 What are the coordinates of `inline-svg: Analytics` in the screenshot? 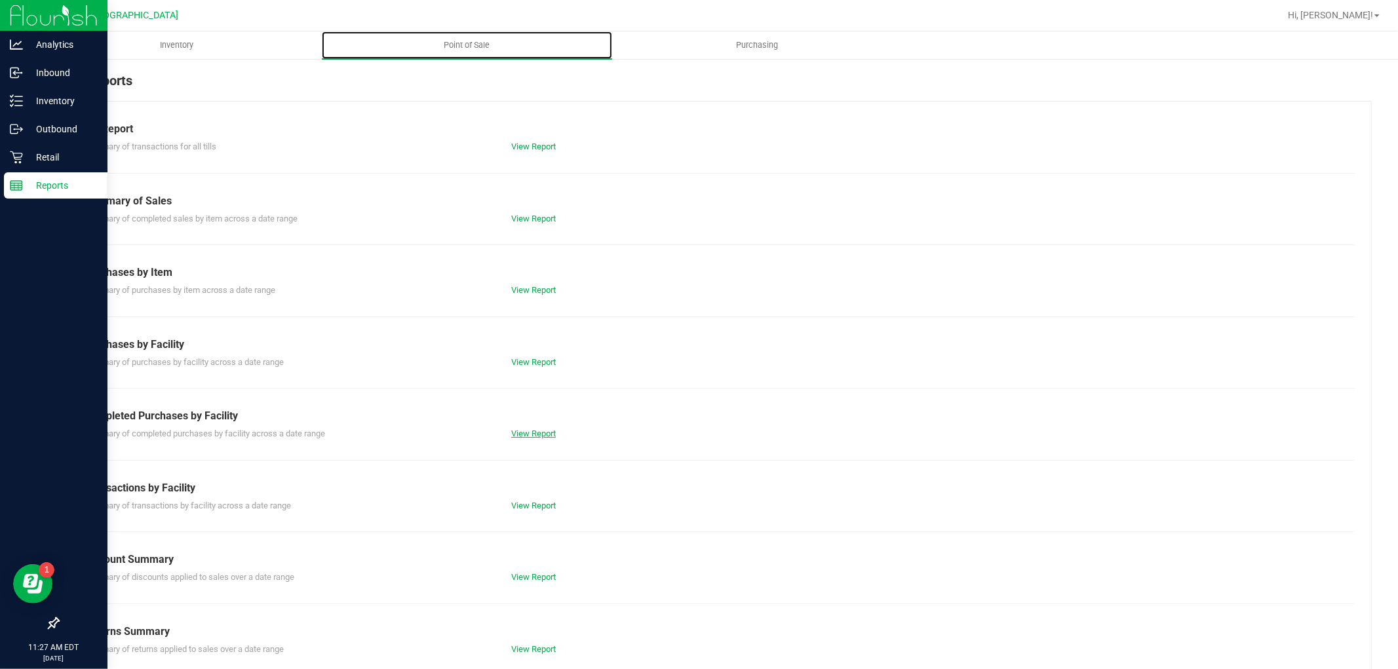 It's located at (16, 45).